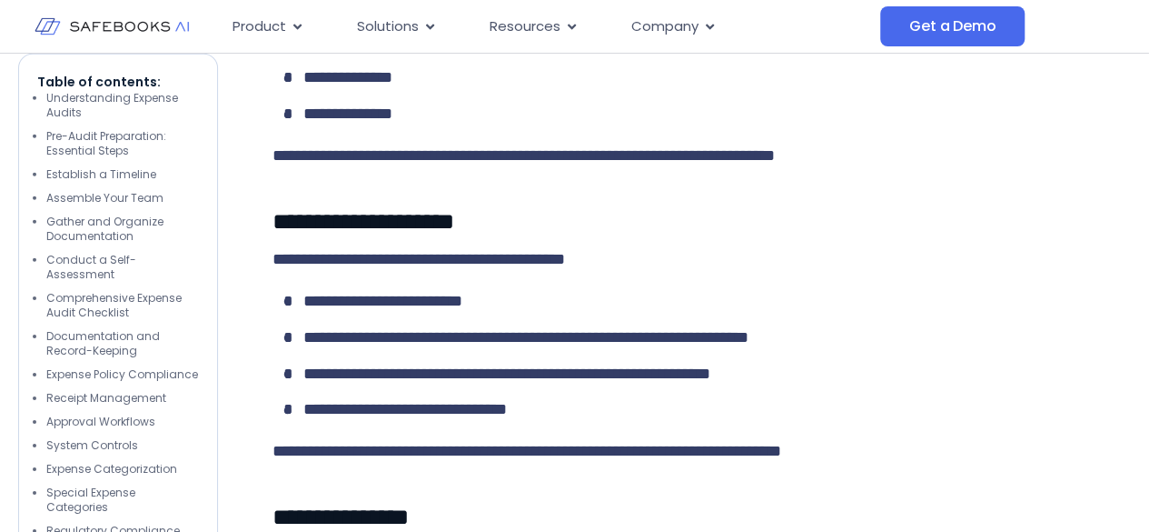  What do you see at coordinates (123, 374) in the screenshot?
I see `li: Expense Policy Compliance` at bounding box center [123, 374].